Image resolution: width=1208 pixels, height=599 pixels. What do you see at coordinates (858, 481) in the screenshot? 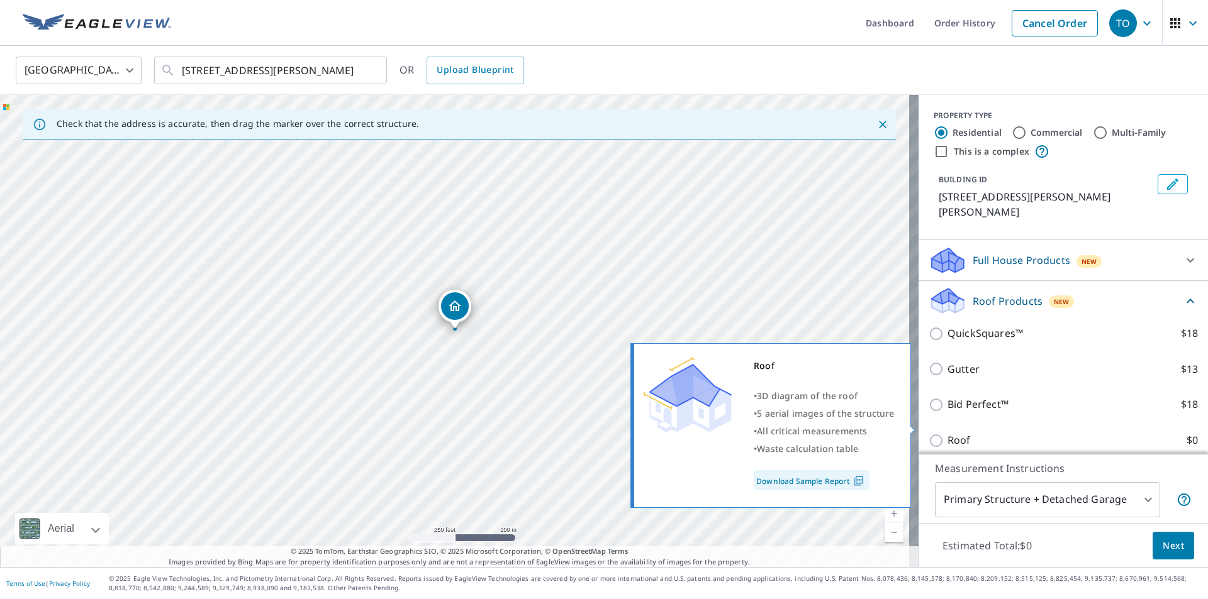
I see `img: Pdf Icon` at bounding box center [858, 481].